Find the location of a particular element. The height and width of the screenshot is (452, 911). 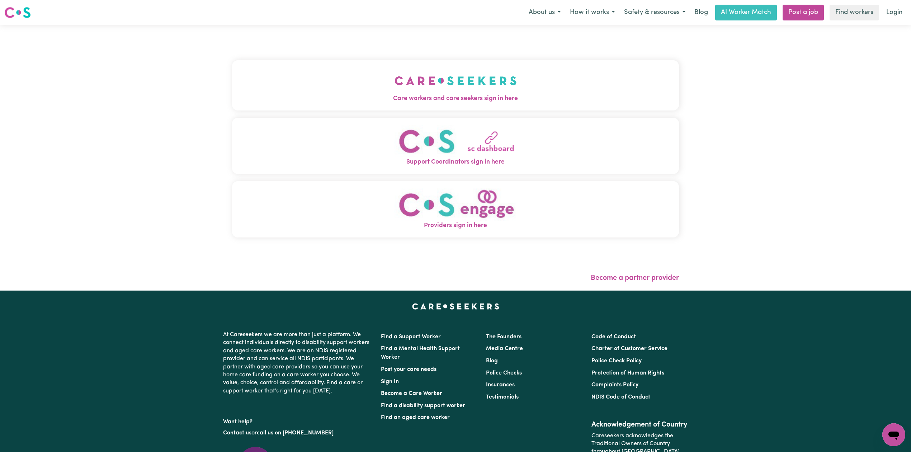

a: Testimonials is located at coordinates (502, 397).